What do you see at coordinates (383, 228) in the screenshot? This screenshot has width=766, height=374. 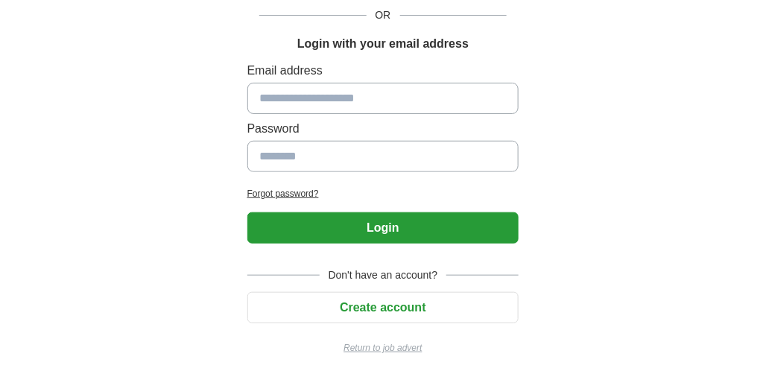 I see `button: Login` at bounding box center [383, 228].